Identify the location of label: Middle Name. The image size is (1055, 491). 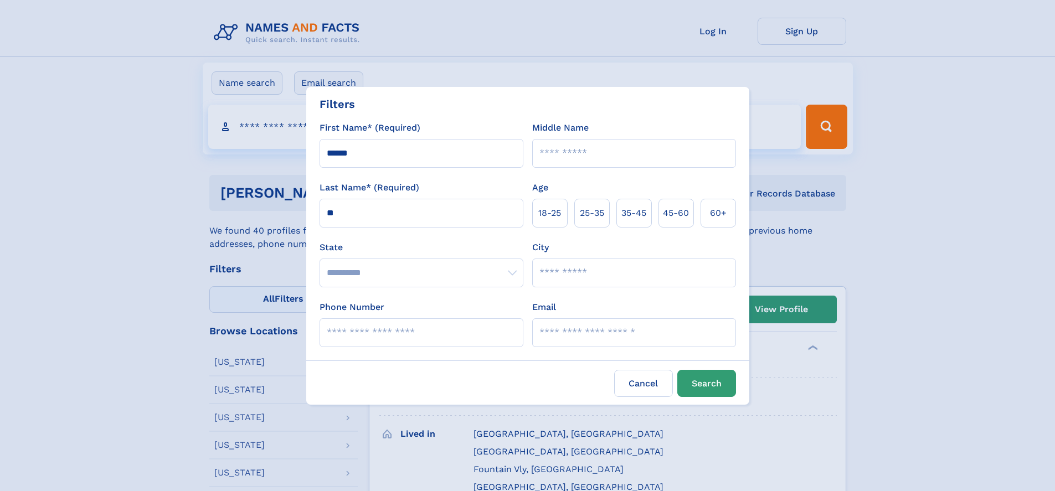
(560, 128).